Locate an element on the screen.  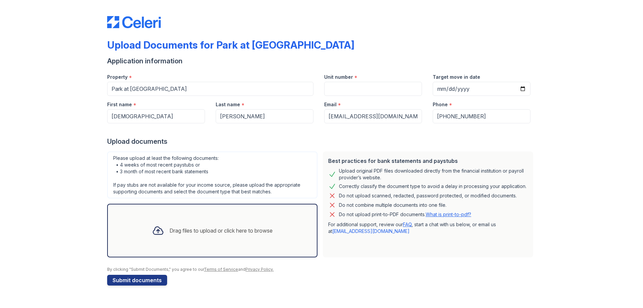
label: Target move in date is located at coordinates (456, 77).